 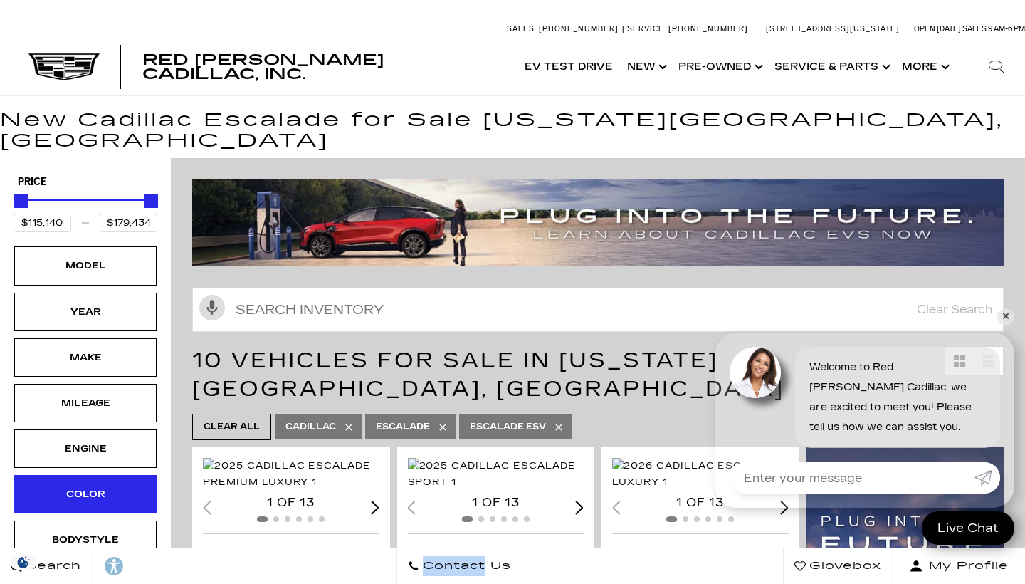 I want to click on button: Open user profile menu, so click(x=959, y=566).